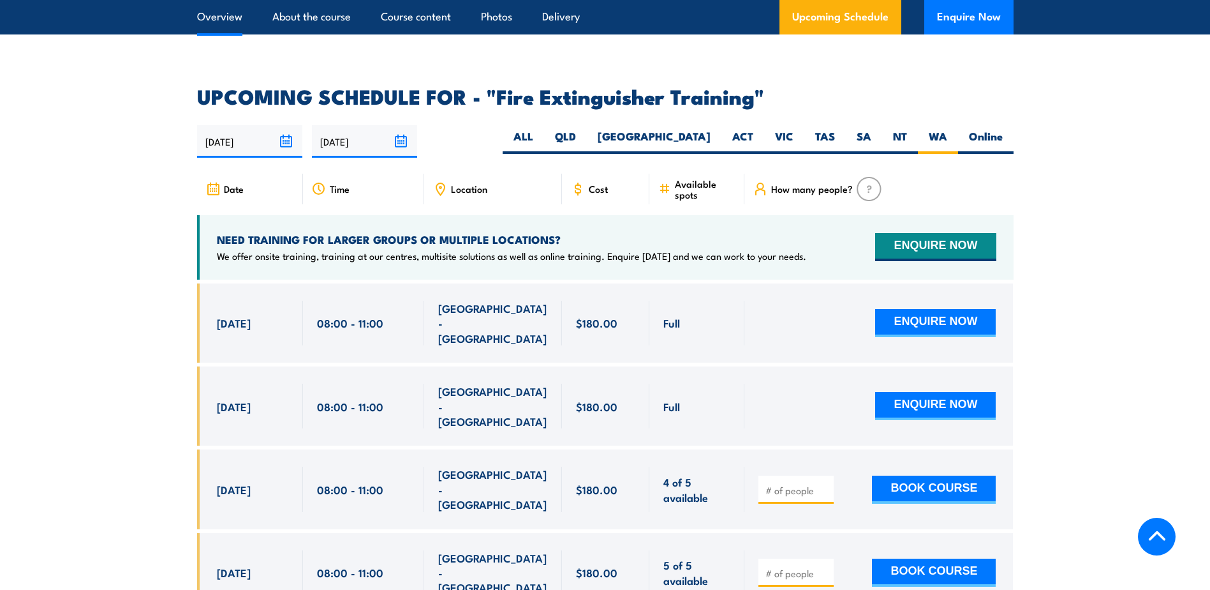 The width and height of the screenshot is (1210, 590). Describe the element at coordinates (697, 572) in the screenshot. I see `span: 5 of 5 available` at that location.